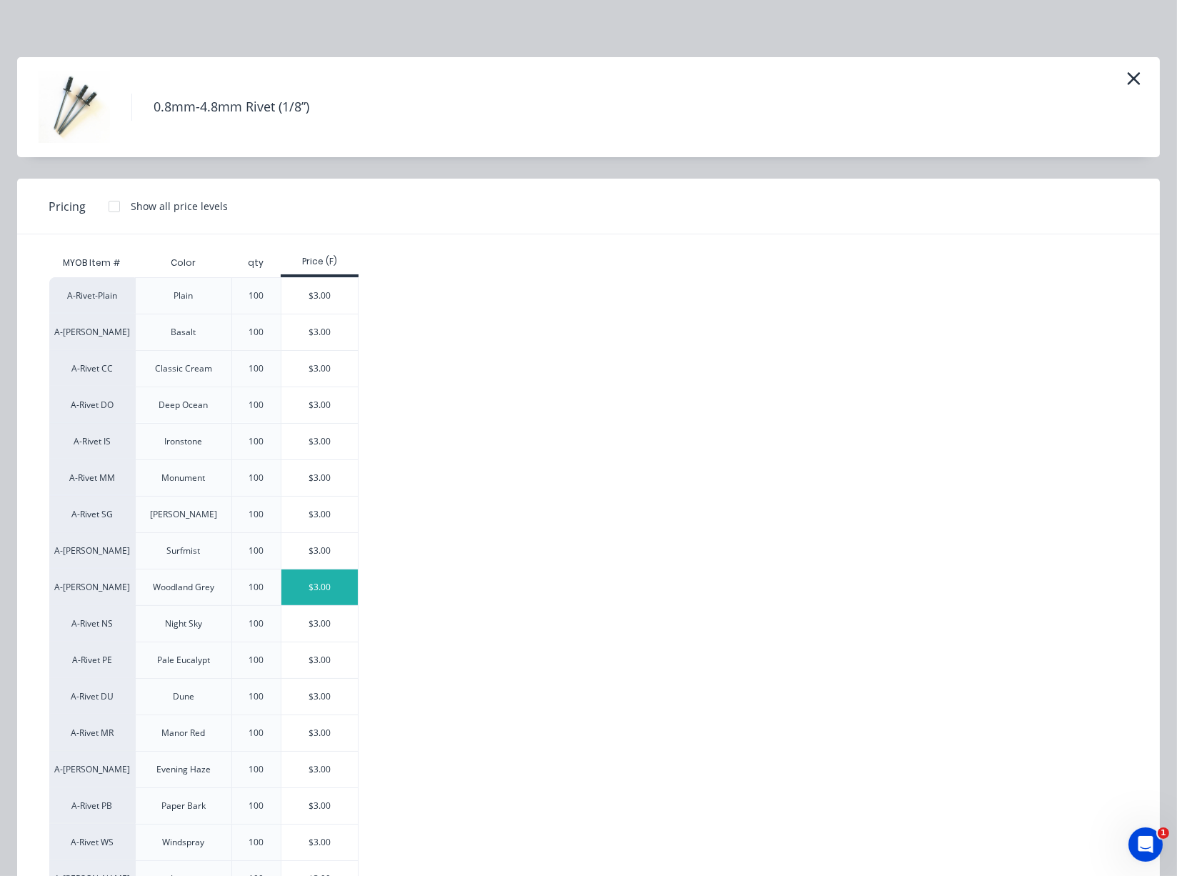 The image size is (1177, 876). Describe the element at coordinates (92, 295) in the screenshot. I see `div: A-Rivet-Plain` at that location.